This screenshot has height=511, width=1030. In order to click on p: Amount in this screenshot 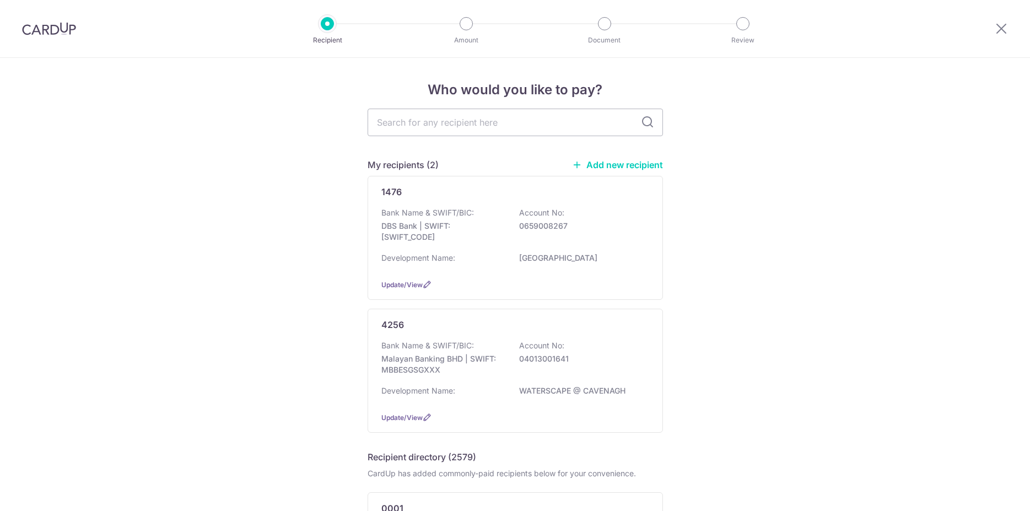, I will do `click(466, 40)`.